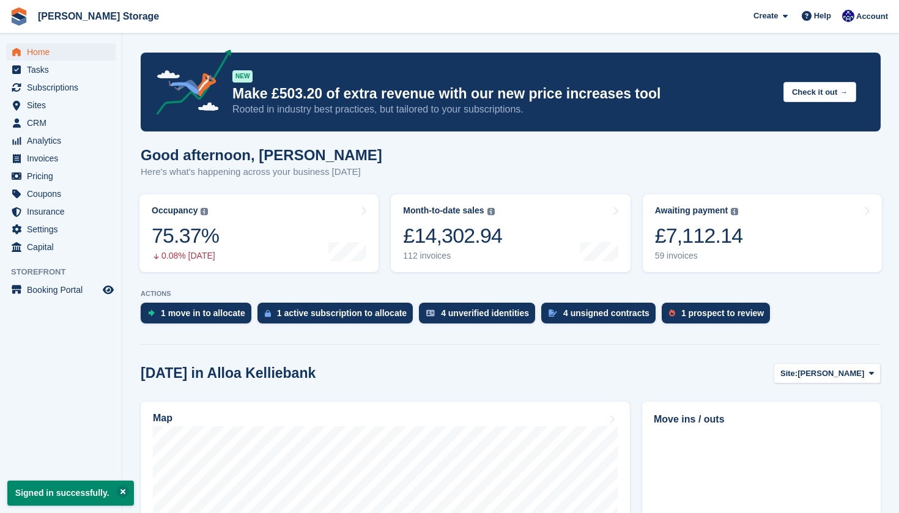 The height and width of the screenshot is (513, 899). What do you see at coordinates (64, 141) in the screenshot?
I see `span: Analytics` at bounding box center [64, 141].